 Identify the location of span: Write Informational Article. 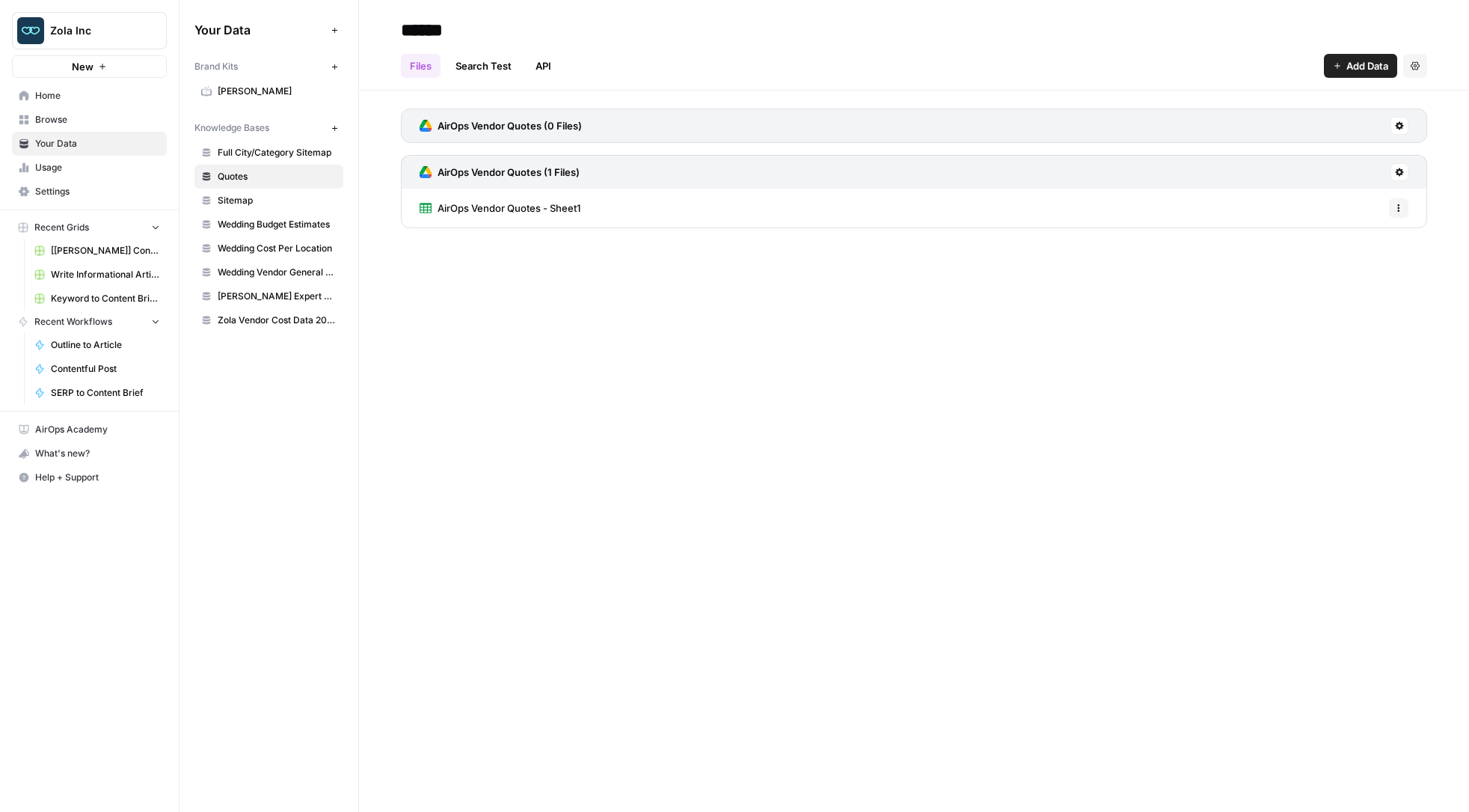
(105, 275).